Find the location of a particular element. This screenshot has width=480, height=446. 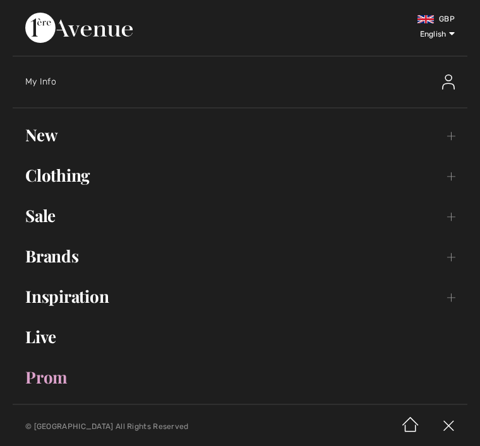

a: Clothing is located at coordinates (240, 176).